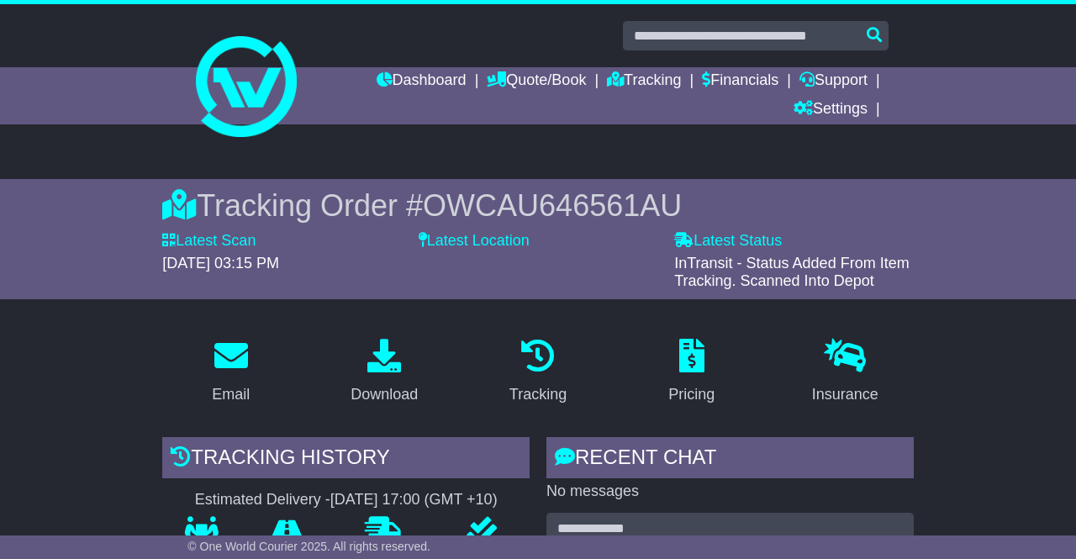 This screenshot has height=559, width=1076. What do you see at coordinates (538, 394) in the screenshot?
I see `div: Tracking` at bounding box center [538, 394].